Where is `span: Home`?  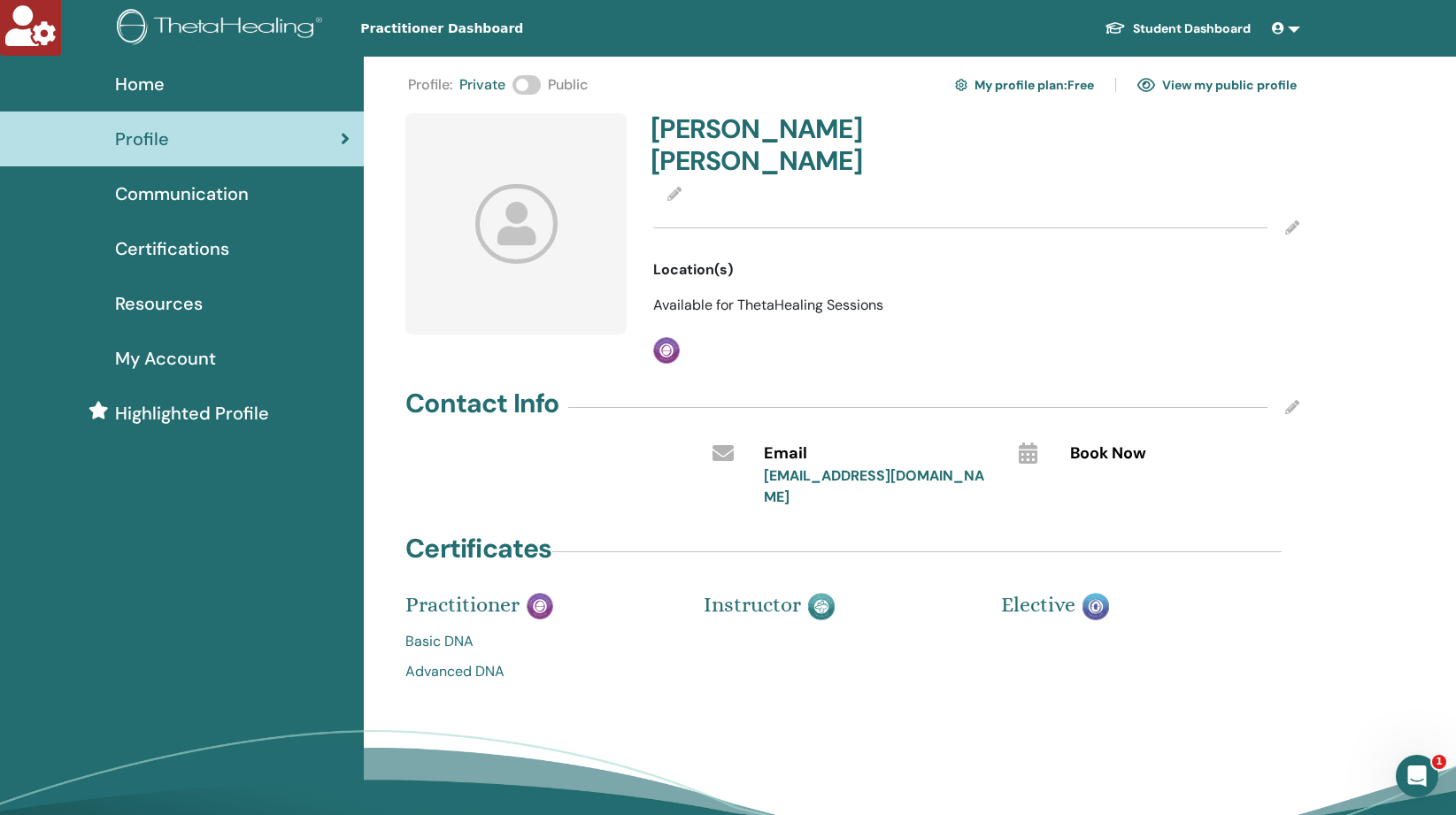
span: Home is located at coordinates (140, 84).